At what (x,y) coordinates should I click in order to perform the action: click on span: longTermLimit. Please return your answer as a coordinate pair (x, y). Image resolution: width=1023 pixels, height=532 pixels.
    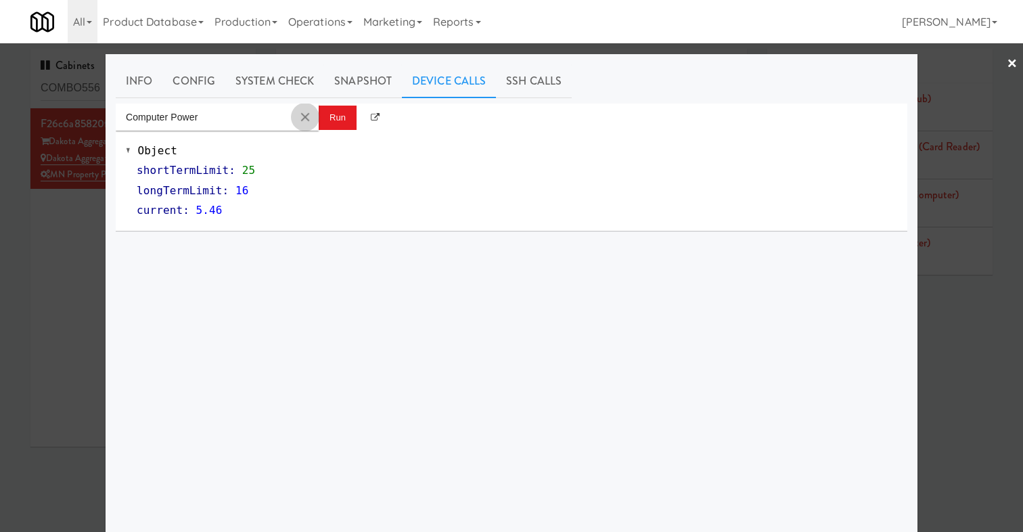
    Looking at the image, I should click on (179, 190).